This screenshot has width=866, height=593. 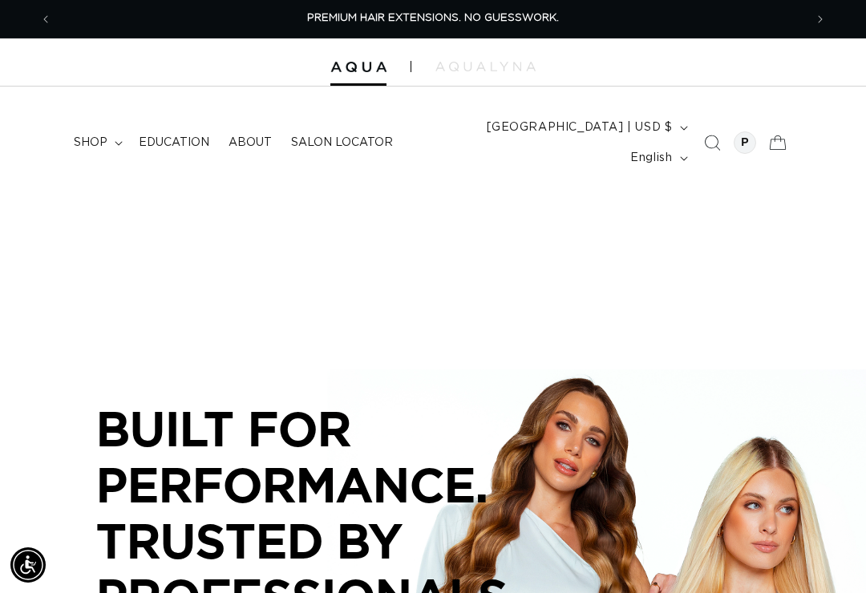 I want to click on span: Salon Locator, so click(x=341, y=143).